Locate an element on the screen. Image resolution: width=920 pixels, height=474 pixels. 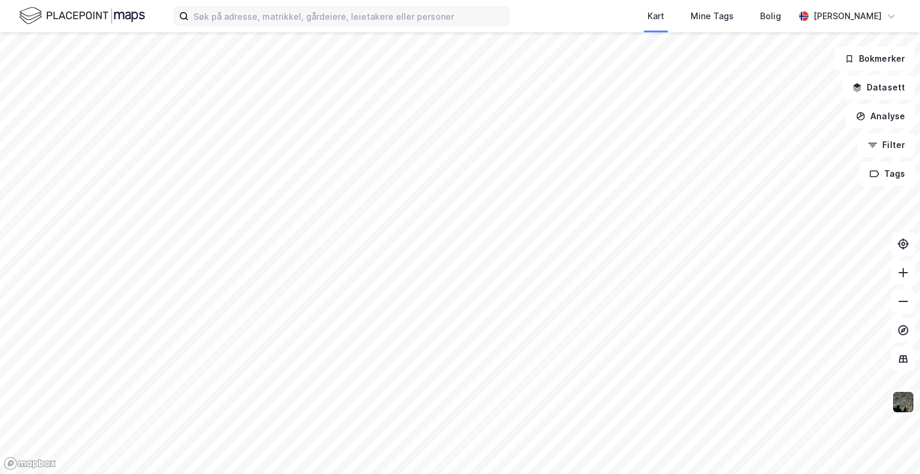
div: Kart is located at coordinates (656, 16).